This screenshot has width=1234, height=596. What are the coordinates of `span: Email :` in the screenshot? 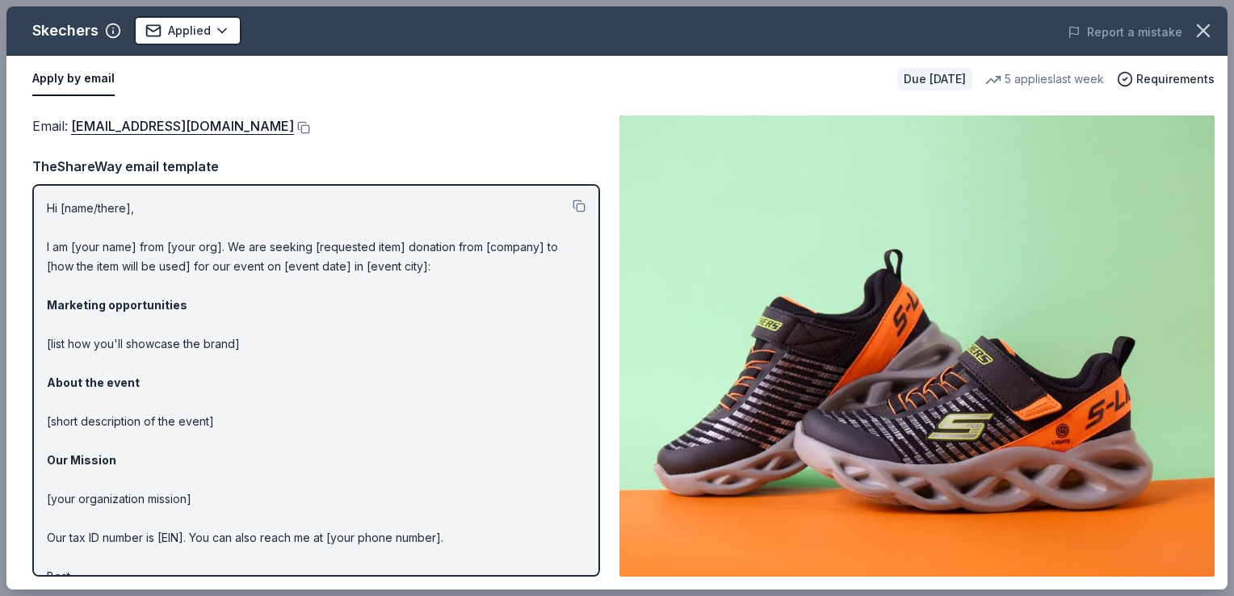 It's located at (163, 126).